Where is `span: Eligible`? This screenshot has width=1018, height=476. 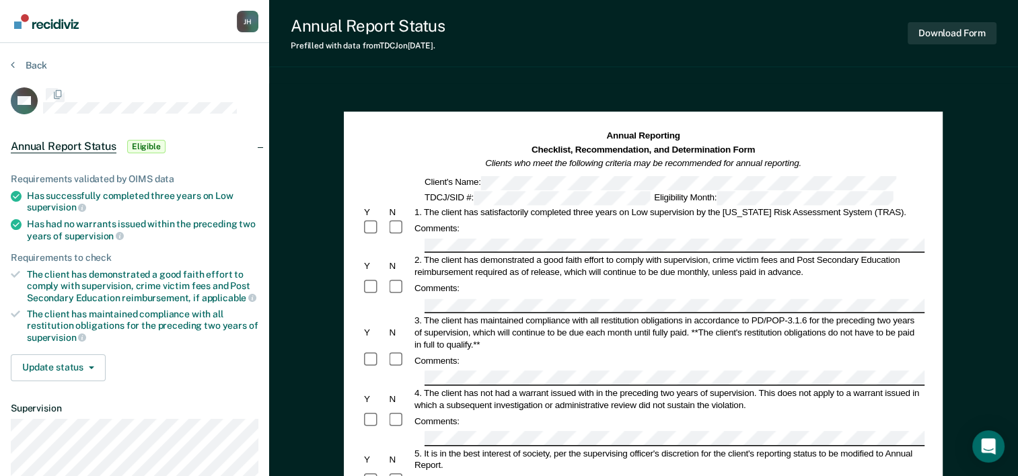
span: Eligible is located at coordinates (146, 147).